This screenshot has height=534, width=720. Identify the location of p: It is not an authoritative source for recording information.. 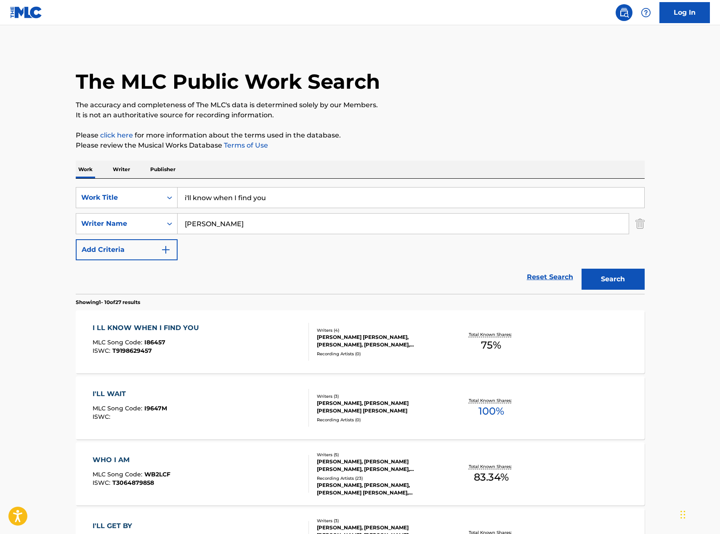
(360, 115).